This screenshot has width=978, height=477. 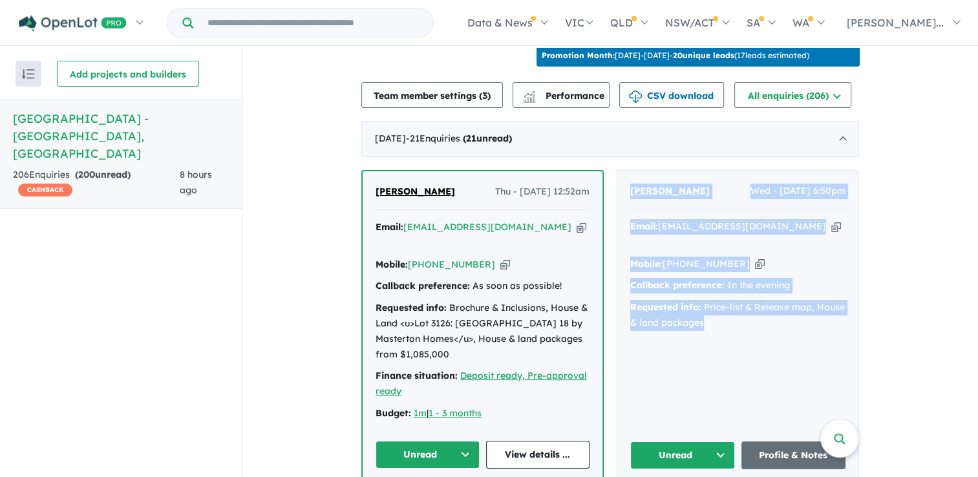 What do you see at coordinates (432, 95) in the screenshot?
I see `button: Team member settings (3)` at bounding box center [432, 95].